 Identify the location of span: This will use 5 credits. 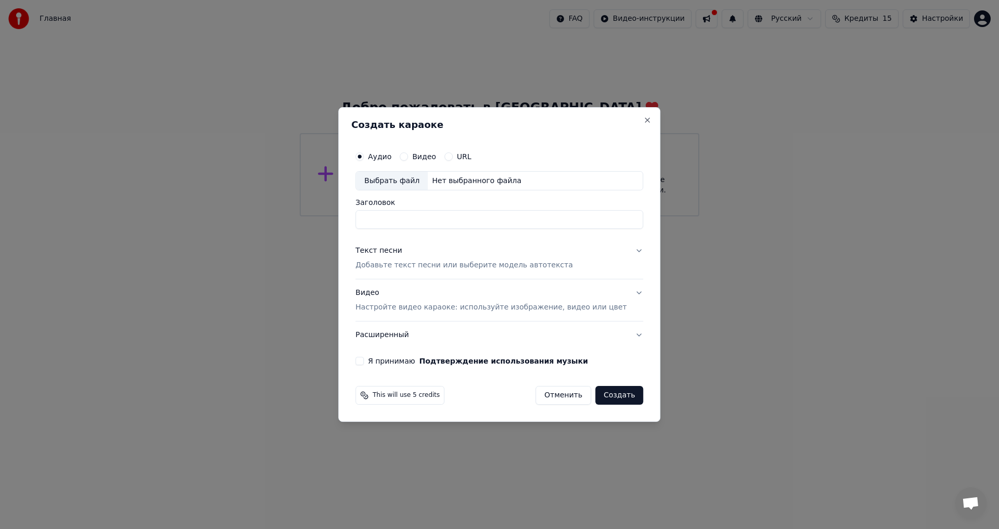
(406, 395).